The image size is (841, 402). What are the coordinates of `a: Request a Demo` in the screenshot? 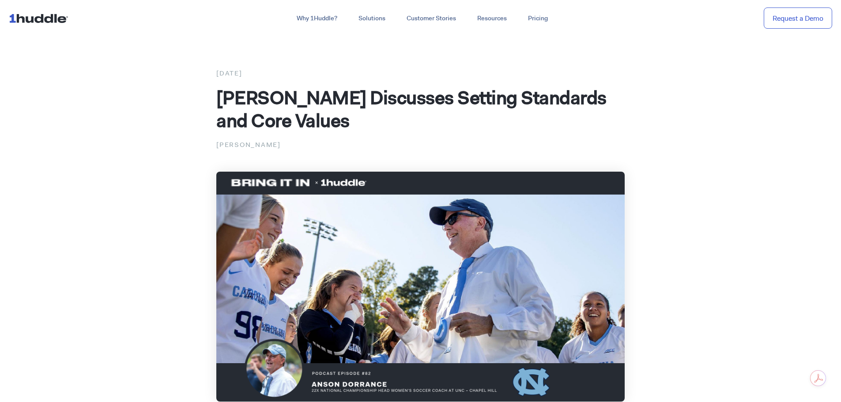 It's located at (797, 18).